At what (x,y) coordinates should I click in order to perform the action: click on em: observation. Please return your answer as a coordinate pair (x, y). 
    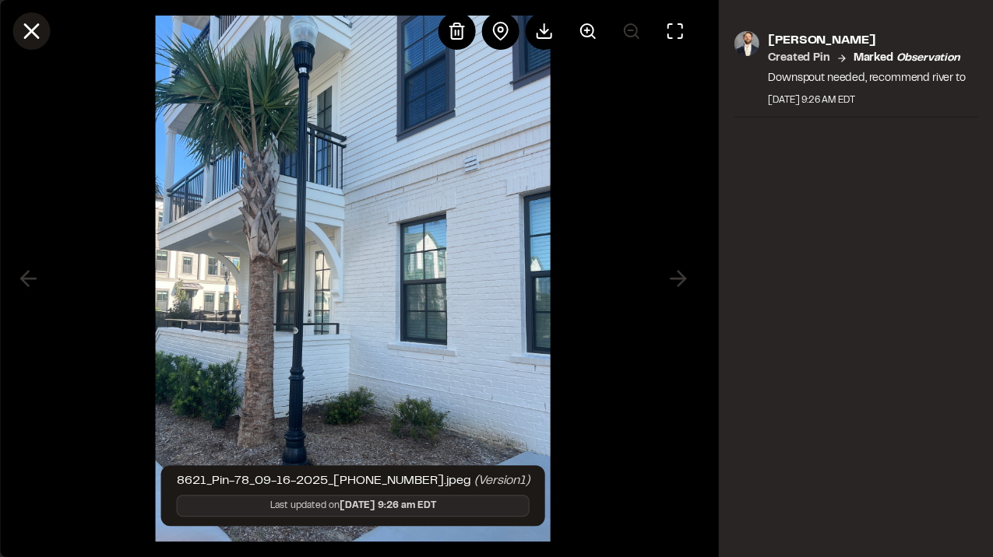
    Looking at the image, I should click on (927, 58).